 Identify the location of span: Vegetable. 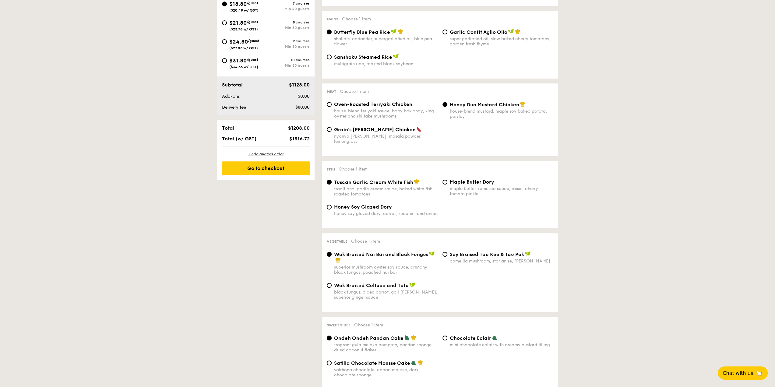
(337, 242).